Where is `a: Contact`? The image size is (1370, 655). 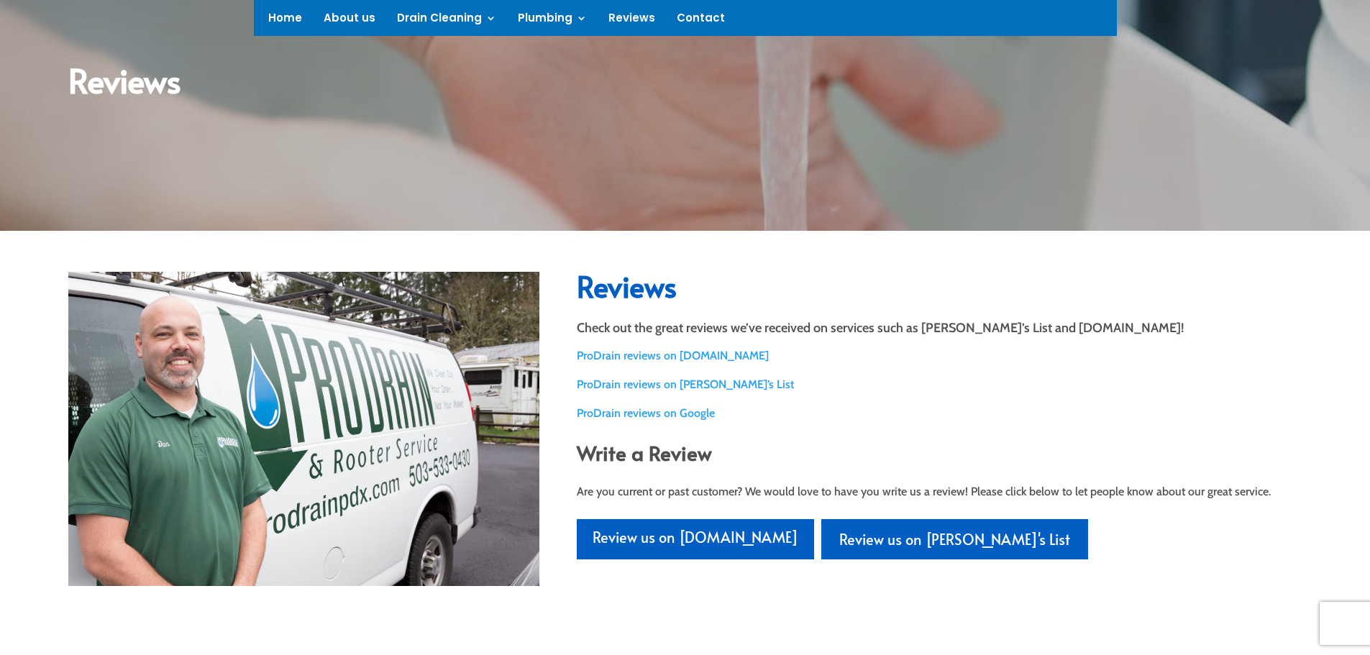 a: Contact is located at coordinates (701, 21).